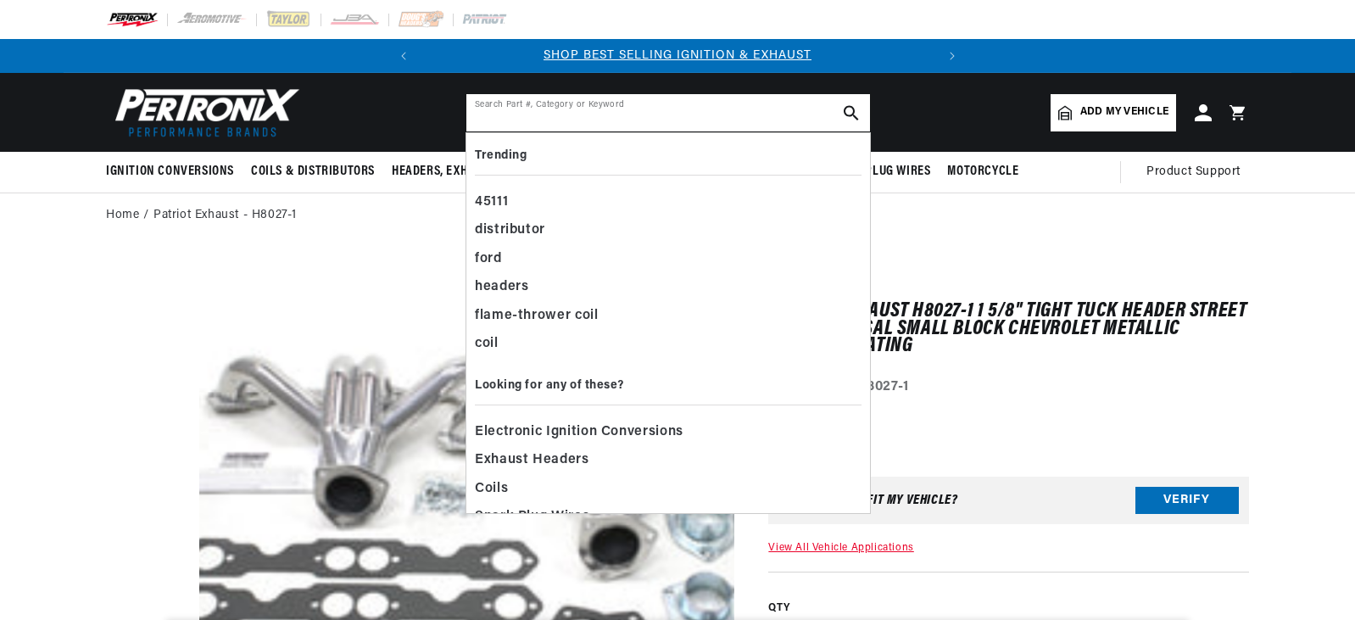  Describe the element at coordinates (549, 385) in the screenshot. I see `b: Looking for any of these?` at that location.